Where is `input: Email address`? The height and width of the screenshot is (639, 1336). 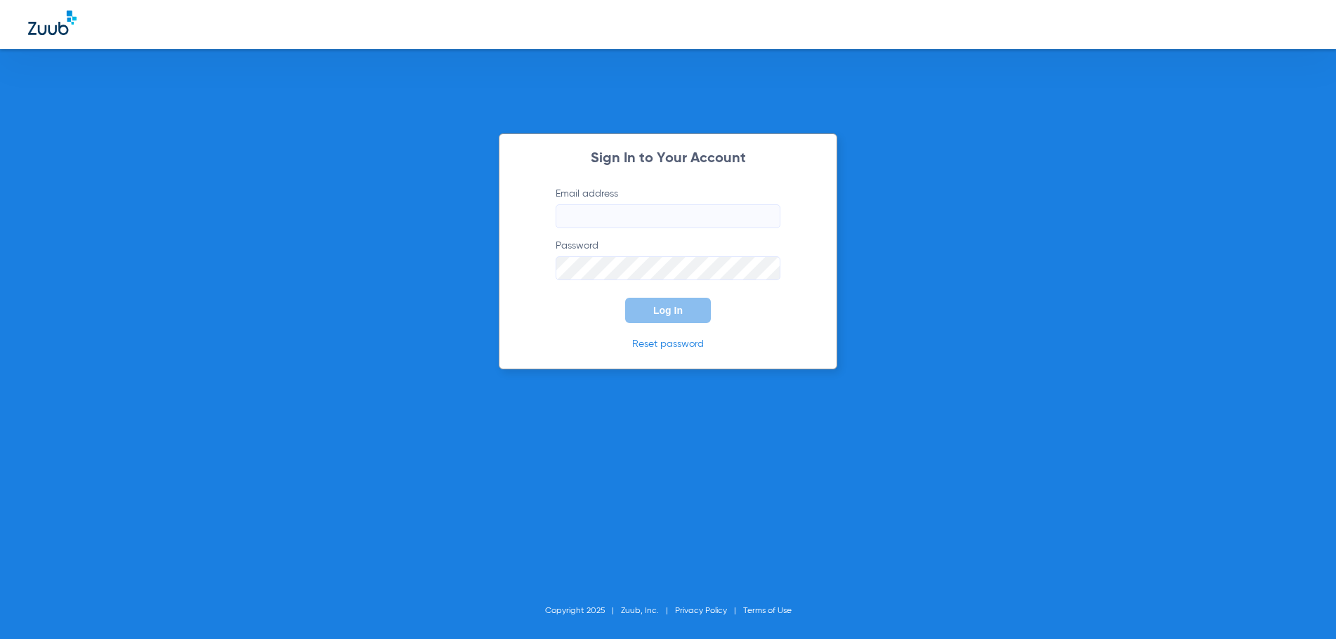 input: Email address is located at coordinates (668, 216).